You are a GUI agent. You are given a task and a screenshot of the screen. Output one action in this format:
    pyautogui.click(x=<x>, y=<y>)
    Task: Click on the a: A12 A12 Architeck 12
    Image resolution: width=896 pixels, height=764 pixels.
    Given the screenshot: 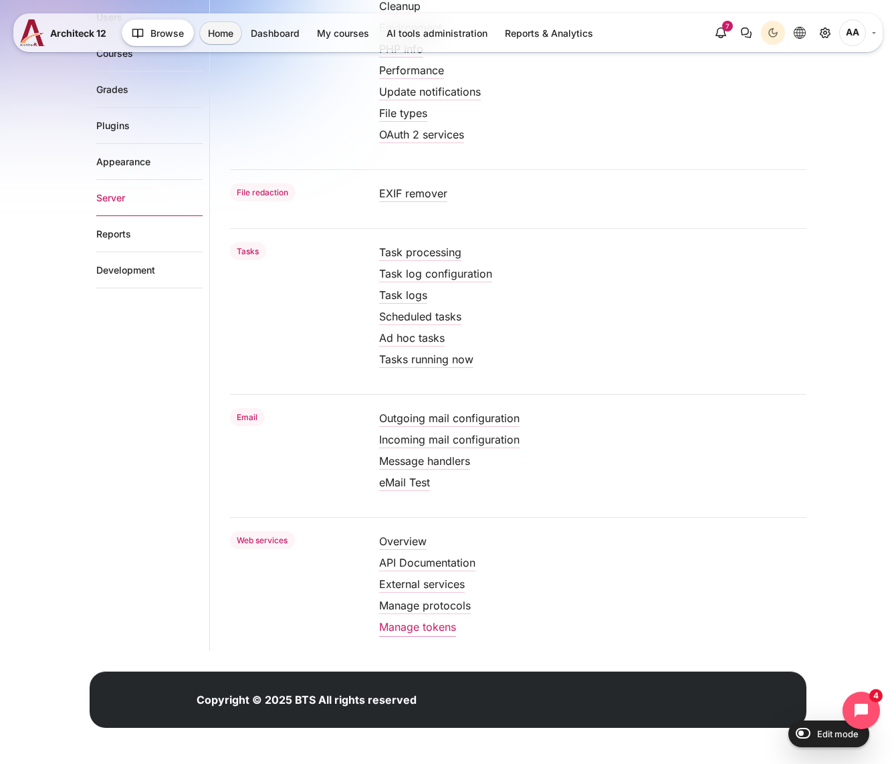 What is the action you would take?
    pyautogui.click(x=66, y=33)
    